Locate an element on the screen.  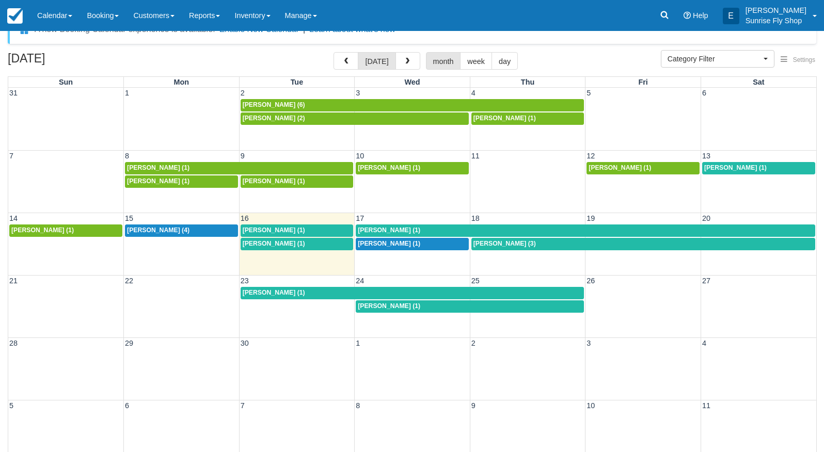
span: Sun is located at coordinates (66, 82).